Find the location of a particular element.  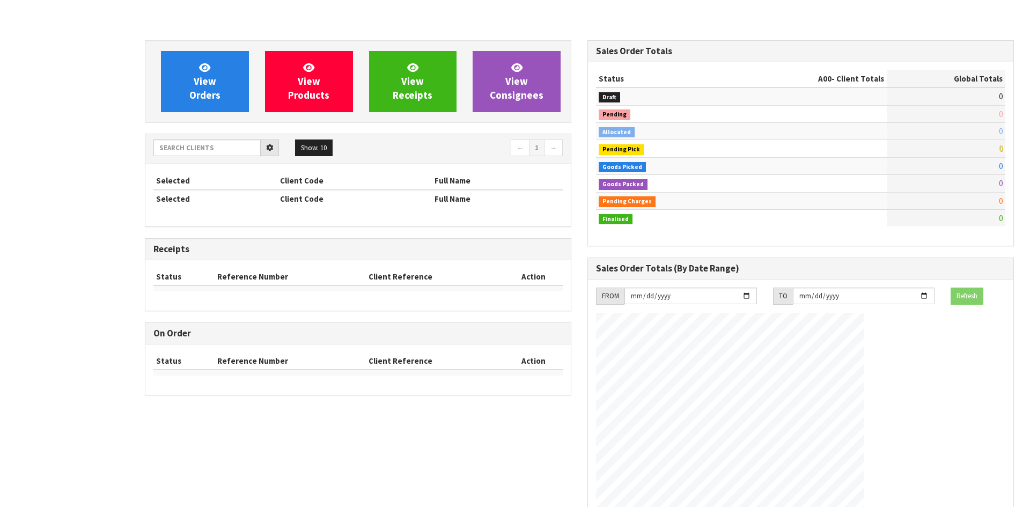

button: Refresh is located at coordinates (967, 296).